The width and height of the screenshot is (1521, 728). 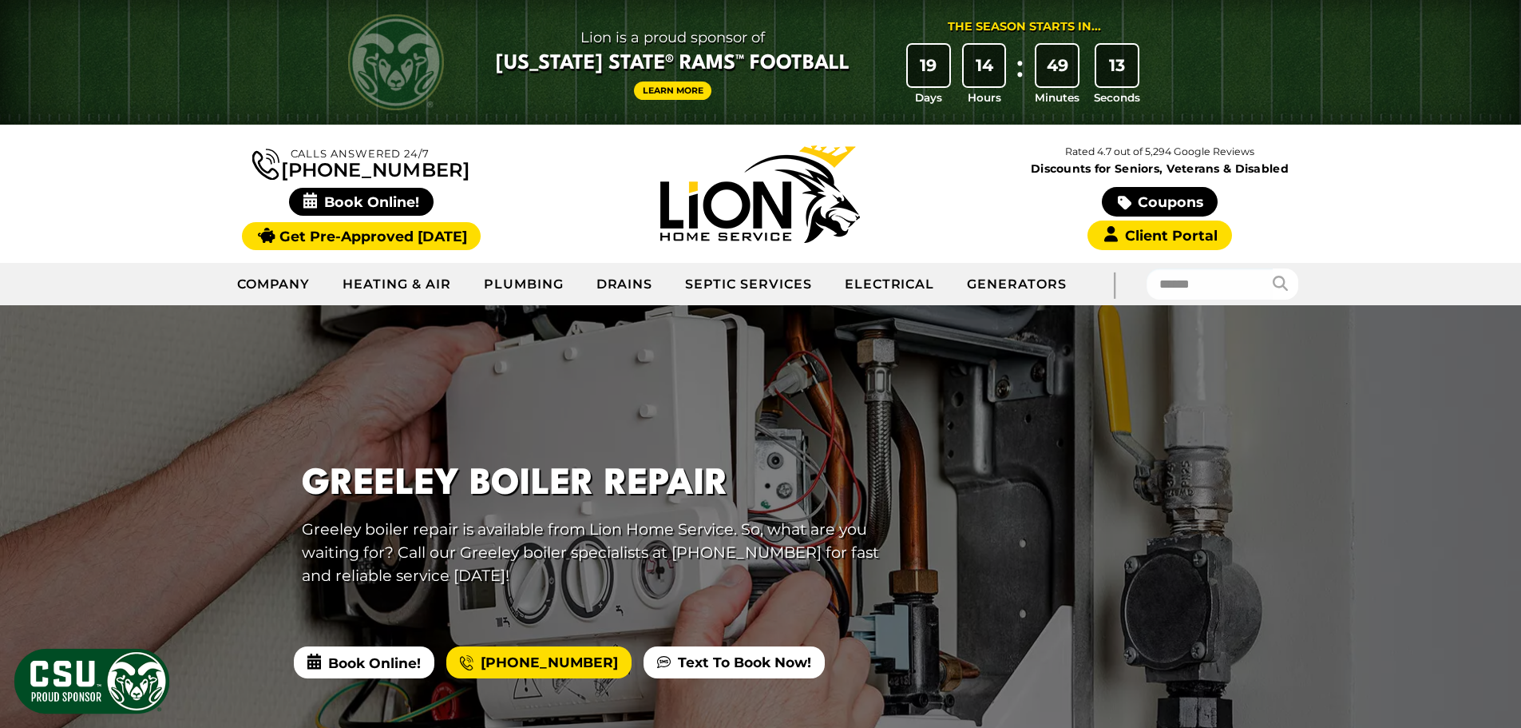 I want to click on a: Client Portal, so click(x=1160, y=235).